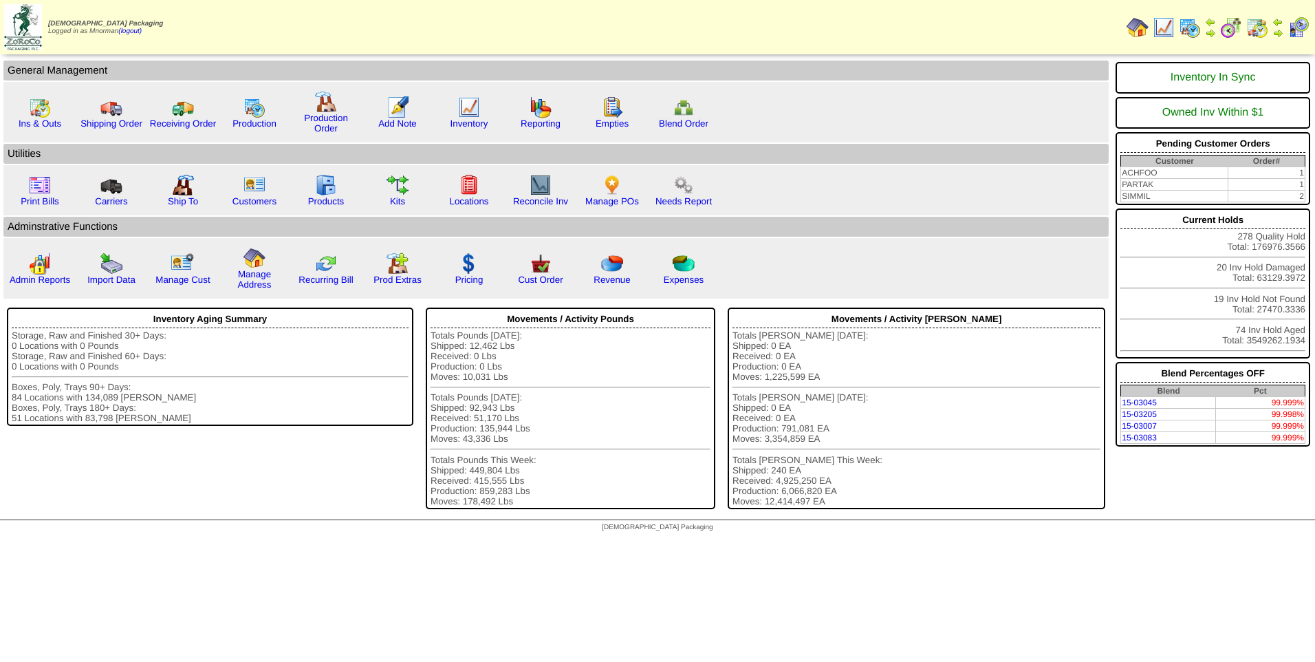  What do you see at coordinates (468, 201) in the screenshot?
I see `a: Locations` at bounding box center [468, 201].